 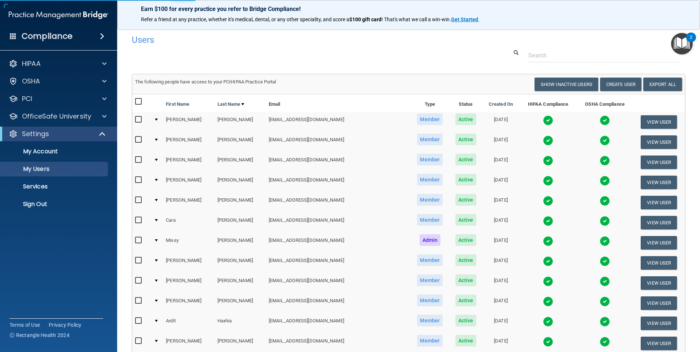 What do you see at coordinates (621, 84) in the screenshot?
I see `button: Create User` at bounding box center [621, 84].